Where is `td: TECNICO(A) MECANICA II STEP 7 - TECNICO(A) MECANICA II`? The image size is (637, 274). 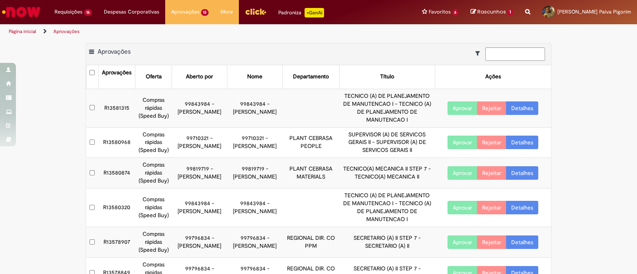
td: TECNICO(A) MECANICA II STEP 7 - TECNICO(A) MECANICA II is located at coordinates (387, 173).